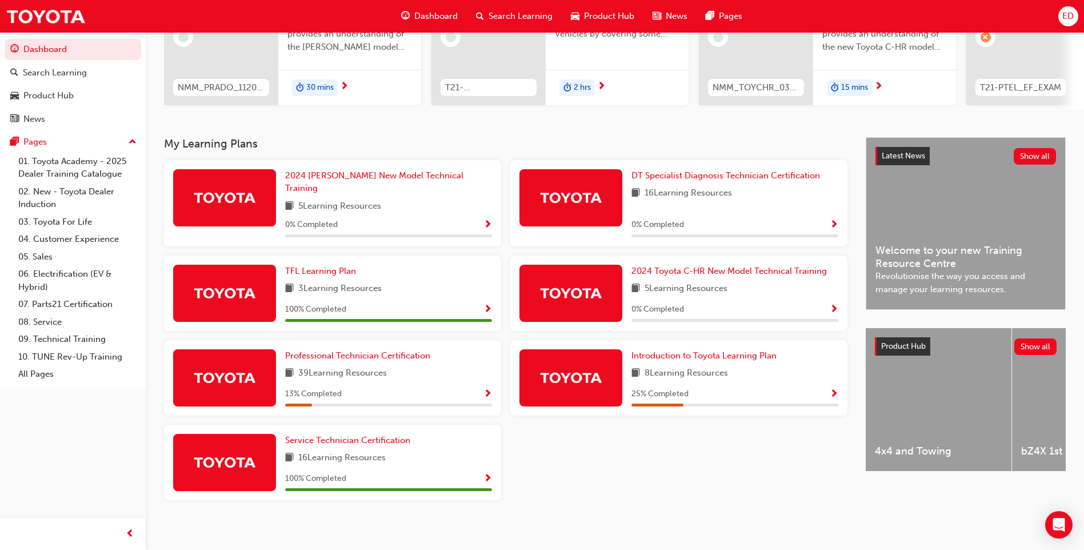 The image size is (1084, 550). What do you see at coordinates (358, 355) in the screenshot?
I see `span: Professional Technician Certification` at bounding box center [358, 355].